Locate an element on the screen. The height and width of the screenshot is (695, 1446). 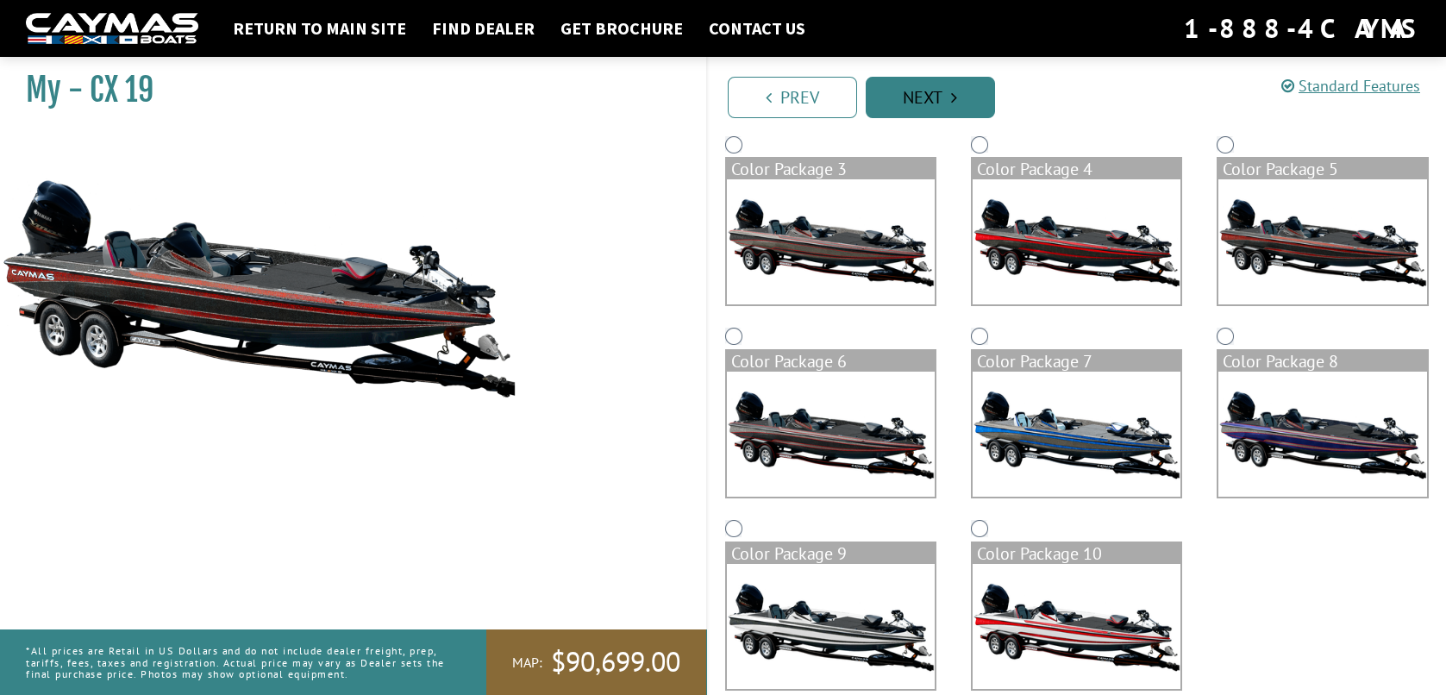
div: Color Package 10 is located at coordinates (1076, 553).